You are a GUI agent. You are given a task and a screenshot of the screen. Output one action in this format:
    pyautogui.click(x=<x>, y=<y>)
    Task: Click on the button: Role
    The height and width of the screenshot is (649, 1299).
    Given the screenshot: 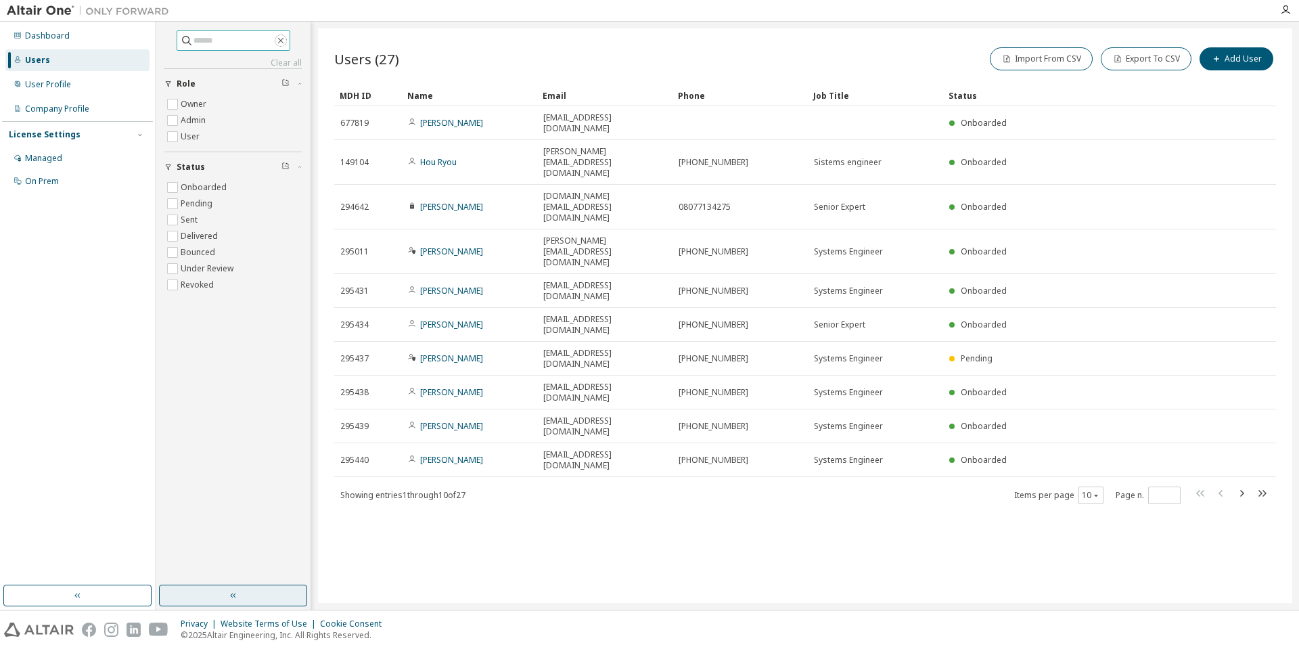 What is the action you would take?
    pyautogui.click(x=233, y=84)
    